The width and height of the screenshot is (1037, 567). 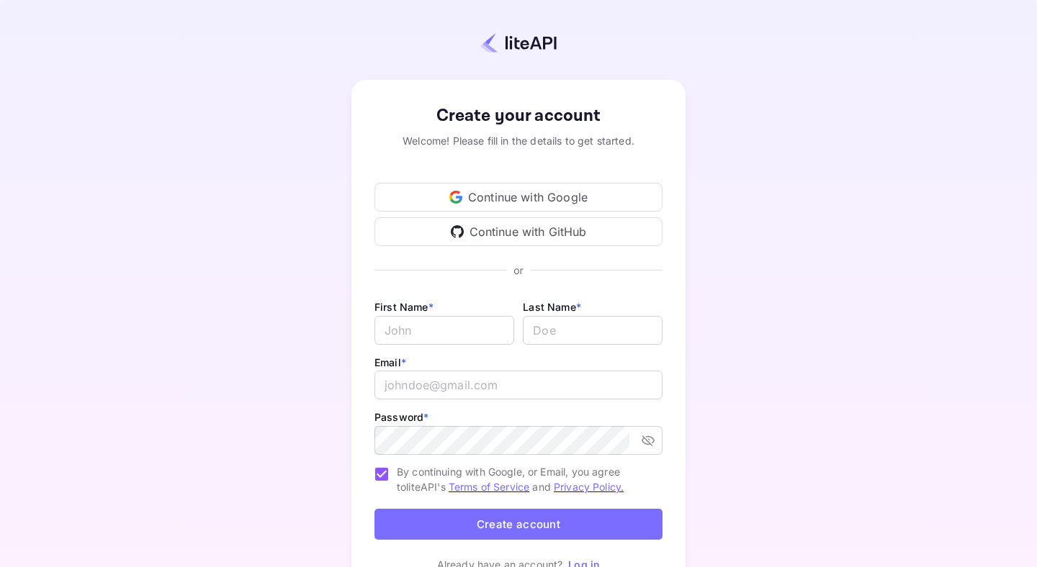 What do you see at coordinates (518, 524) in the screenshot?
I see `button: Create account` at bounding box center [518, 524].